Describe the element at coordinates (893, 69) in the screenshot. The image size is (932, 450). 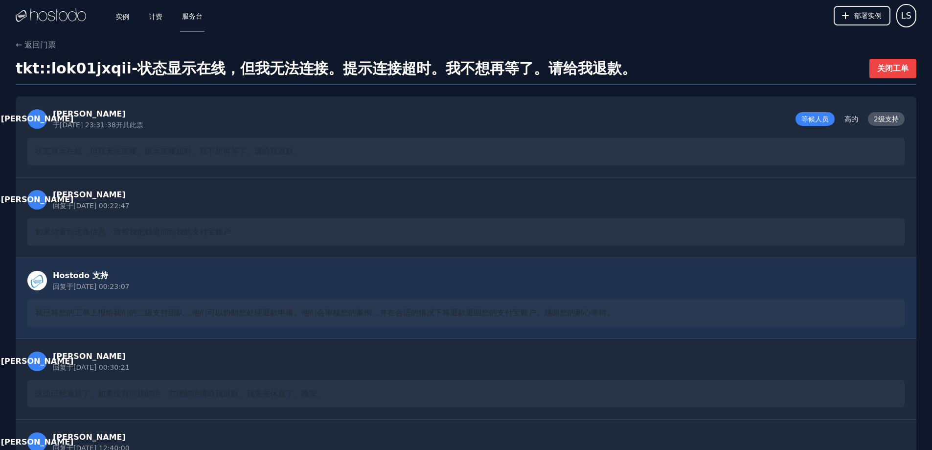
I see `button: 关闭工单` at that location.